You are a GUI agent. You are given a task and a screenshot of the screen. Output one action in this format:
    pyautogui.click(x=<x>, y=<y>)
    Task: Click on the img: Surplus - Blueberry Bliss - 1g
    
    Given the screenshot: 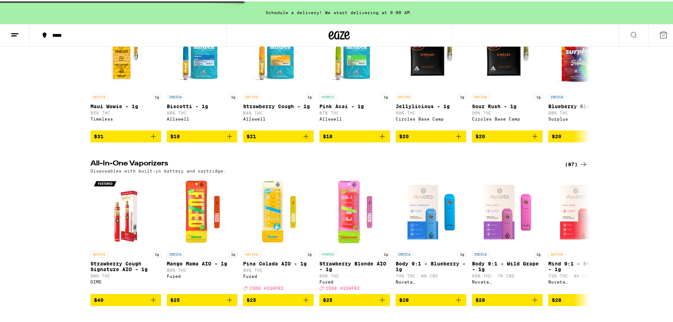 What is the action you would take?
    pyautogui.click(x=583, y=53)
    